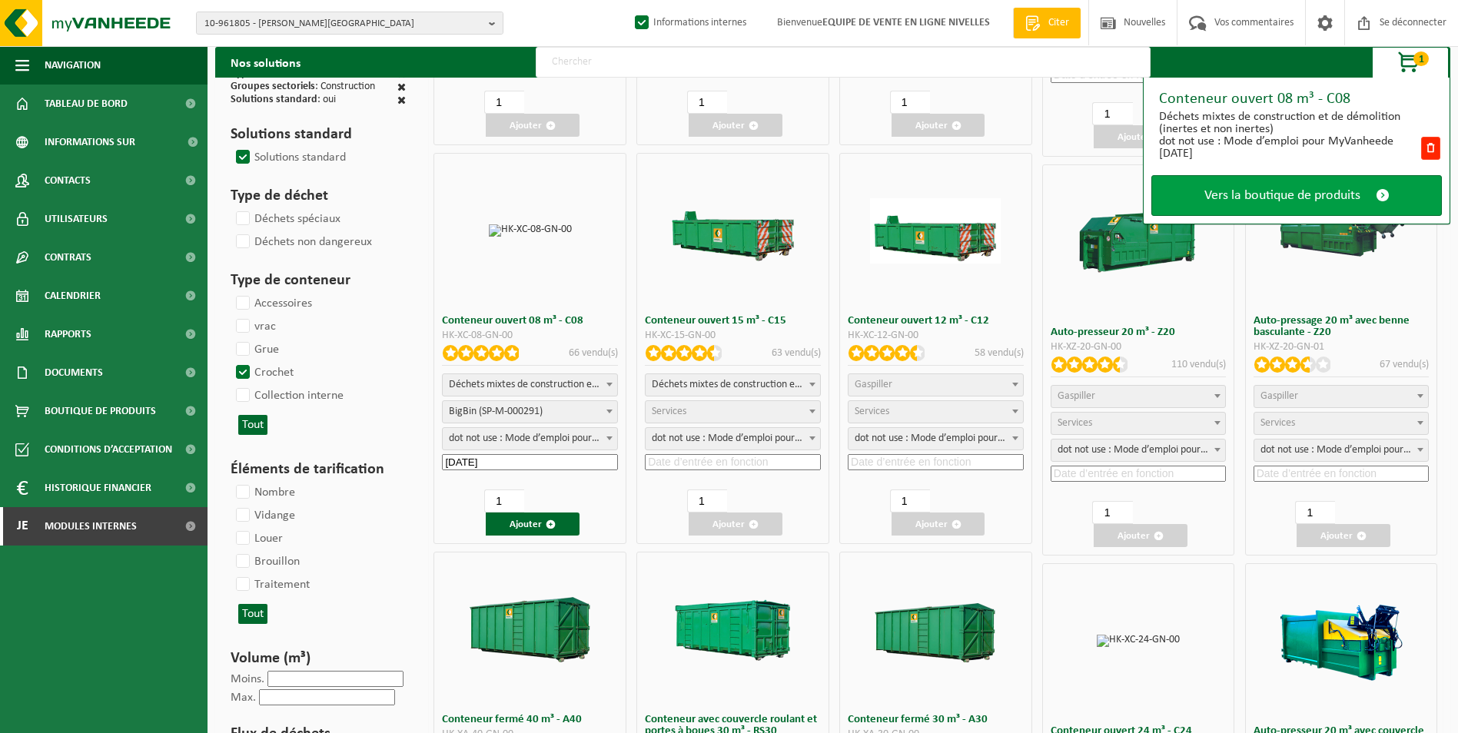  I want to click on span: Contacts, so click(68, 181).